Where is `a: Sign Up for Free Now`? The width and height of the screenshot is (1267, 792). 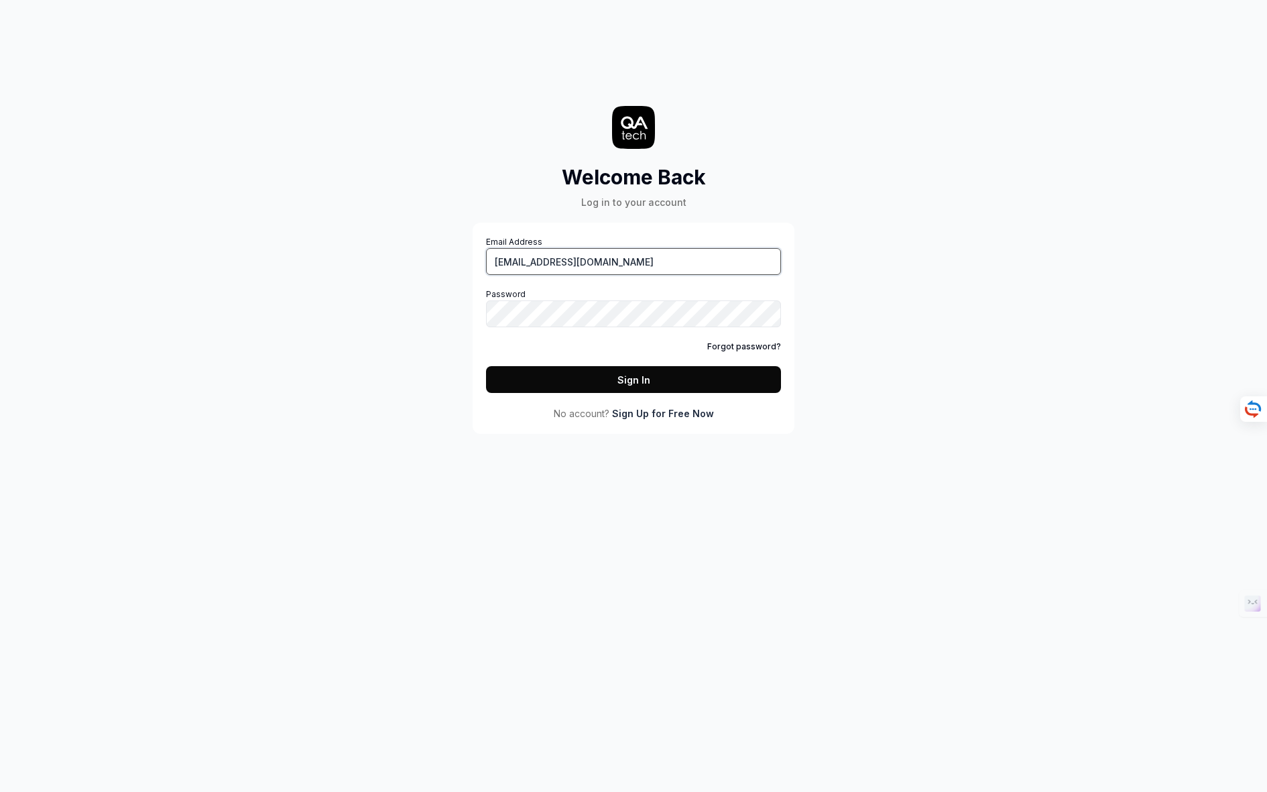 a: Sign Up for Free Now is located at coordinates (663, 413).